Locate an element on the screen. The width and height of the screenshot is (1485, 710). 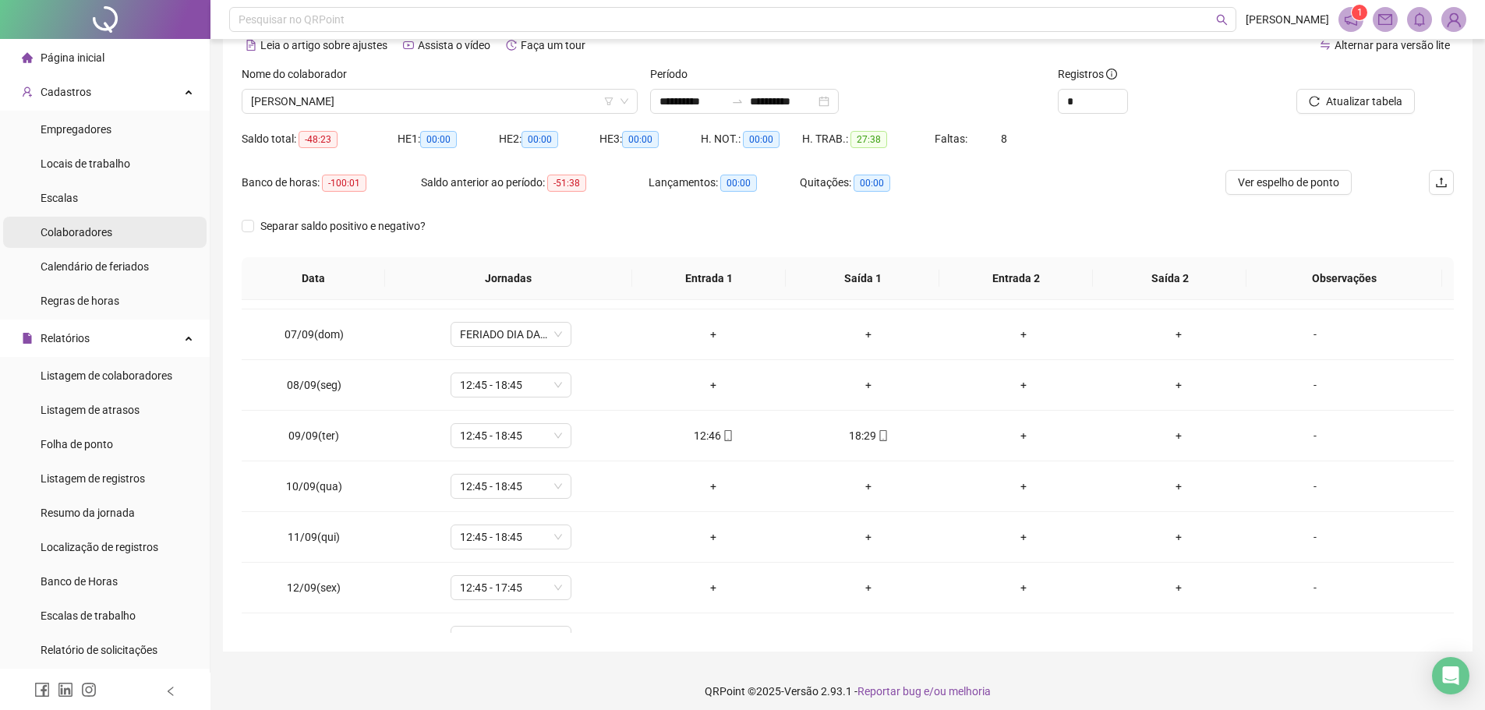
span: user-add is located at coordinates (27, 92).